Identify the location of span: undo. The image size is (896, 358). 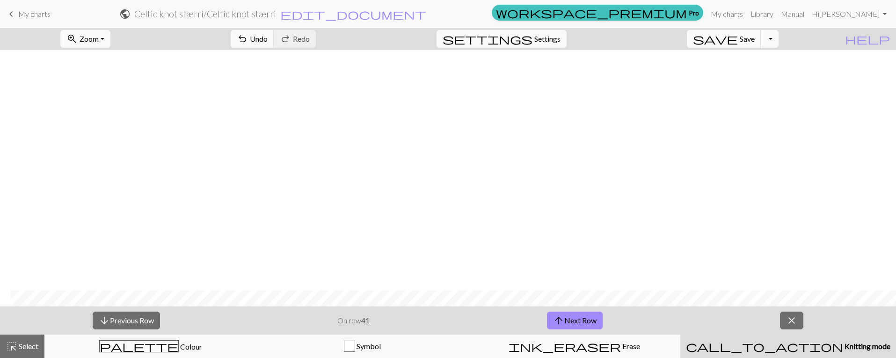
(242, 39).